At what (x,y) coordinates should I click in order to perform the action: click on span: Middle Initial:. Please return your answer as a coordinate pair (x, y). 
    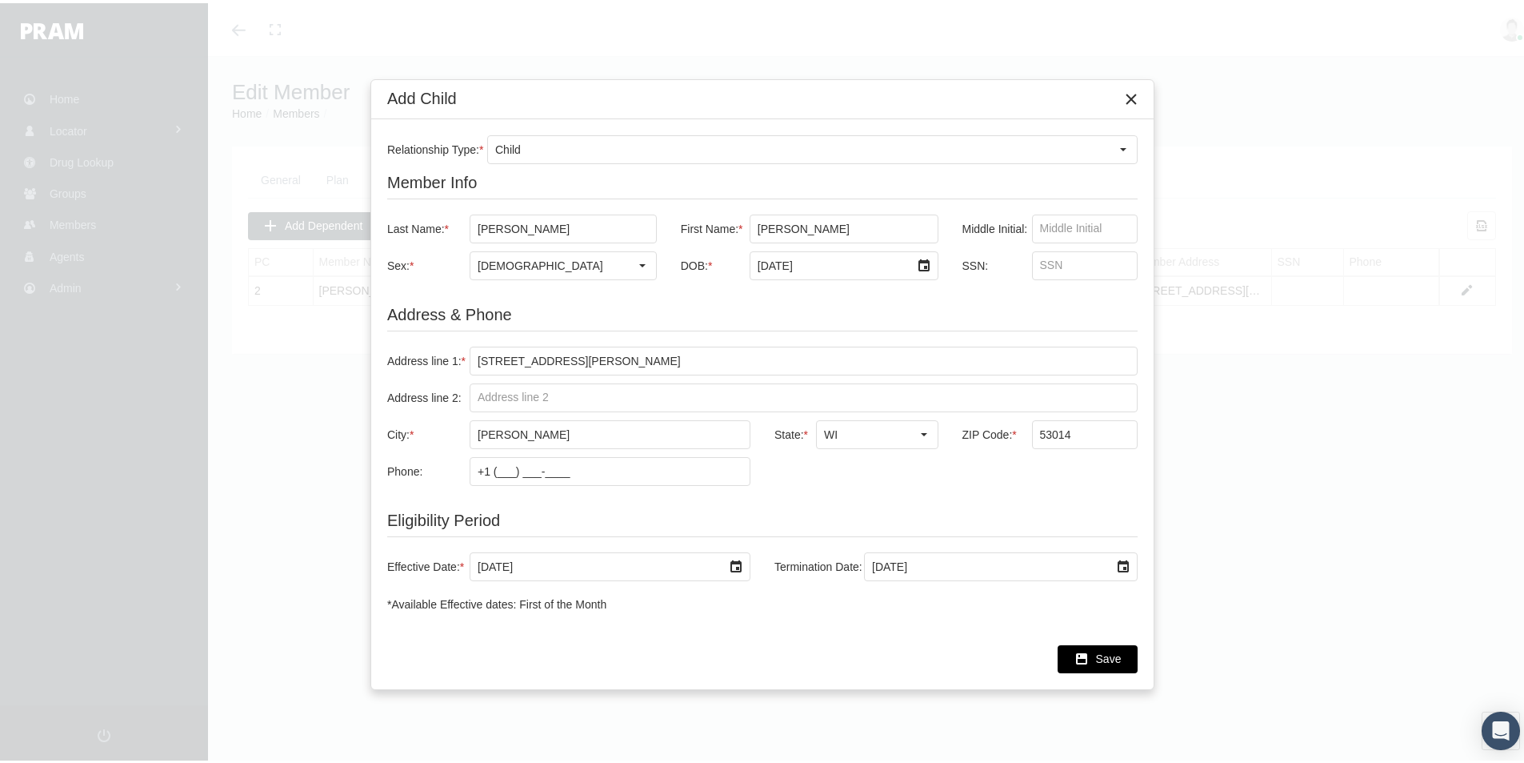
    Looking at the image, I should click on (995, 226).